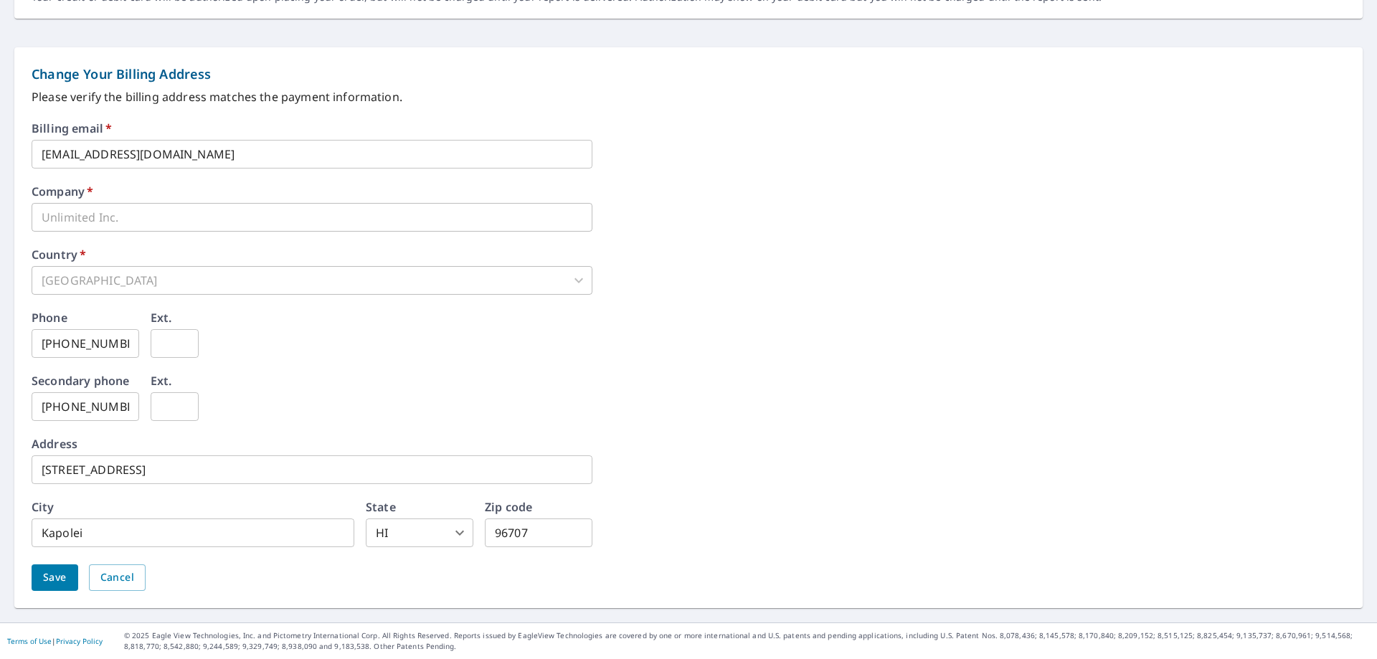 The height and width of the screenshot is (659, 1377). I want to click on label: City, so click(43, 507).